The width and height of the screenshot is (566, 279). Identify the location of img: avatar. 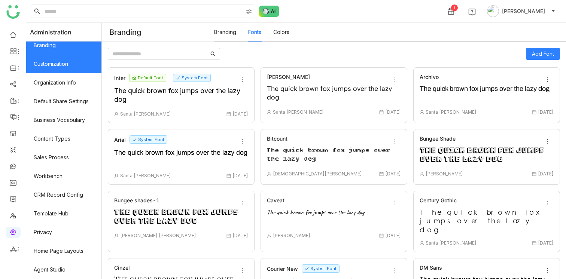
(493, 11).